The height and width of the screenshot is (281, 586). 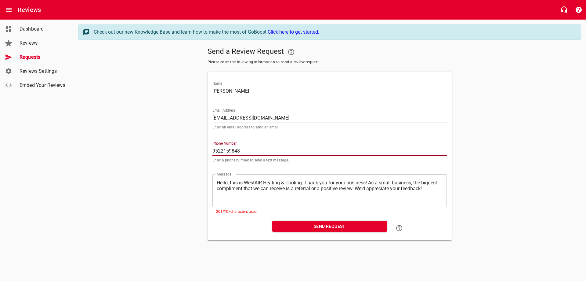 What do you see at coordinates (330, 127) in the screenshot?
I see `p: Enter an email address to send an email.` at bounding box center [330, 127].